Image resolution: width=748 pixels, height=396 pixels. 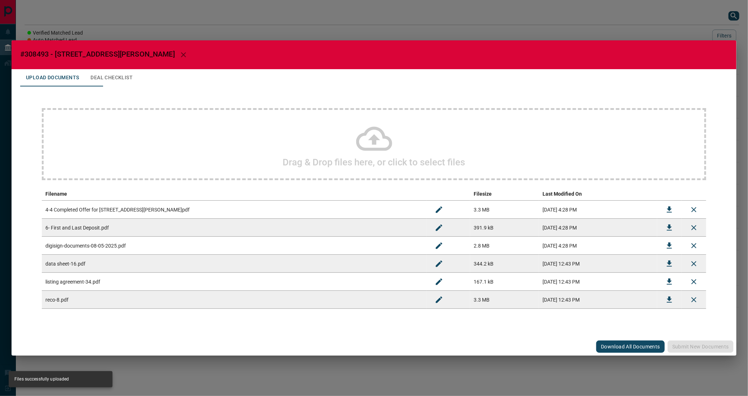 What do you see at coordinates (694, 194) in the screenshot?
I see `th: delete file action column` at bounding box center [694, 194].